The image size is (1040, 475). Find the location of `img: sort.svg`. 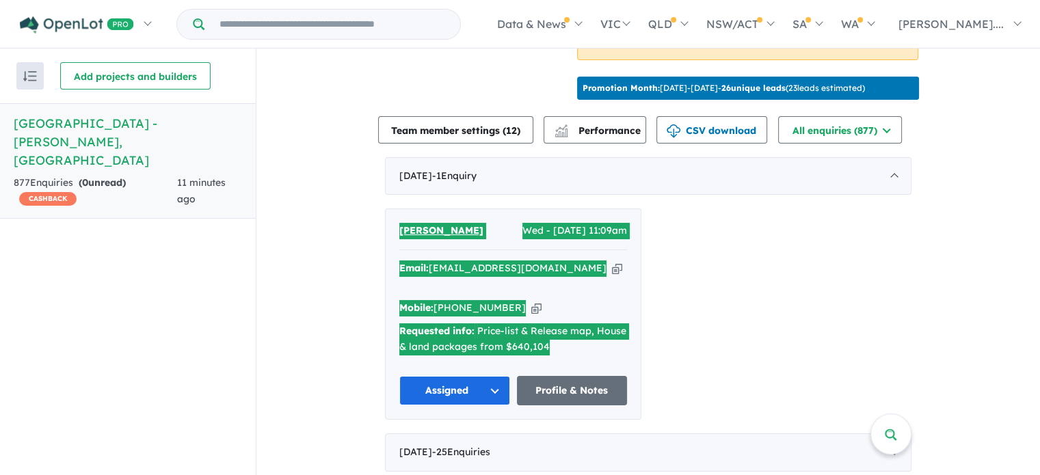

img: sort.svg is located at coordinates (30, 76).